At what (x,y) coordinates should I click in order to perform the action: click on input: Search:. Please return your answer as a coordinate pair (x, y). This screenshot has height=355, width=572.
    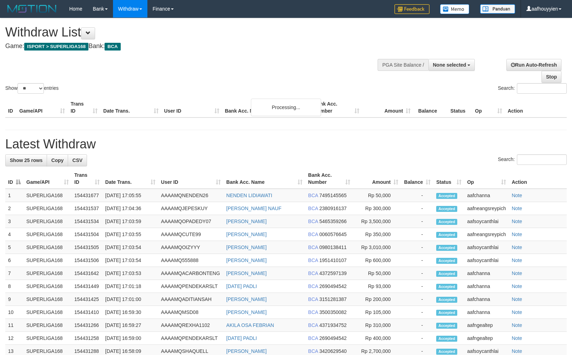
    Looking at the image, I should click on (542, 88).